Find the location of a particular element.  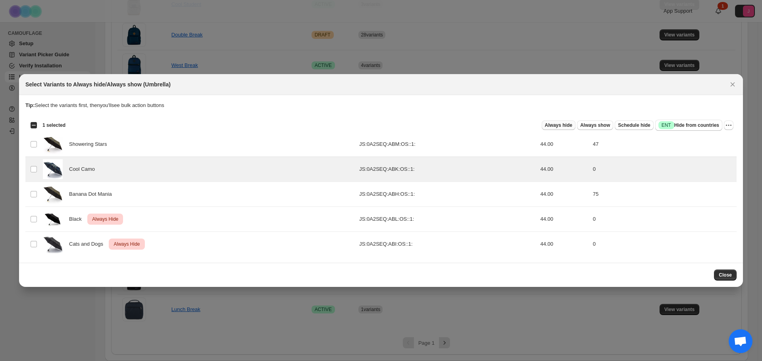

img: KPKI65003CY_1_09dc48a3-a18f-4725-ab3b-ac7cf8176698.webp is located at coordinates (53, 219).